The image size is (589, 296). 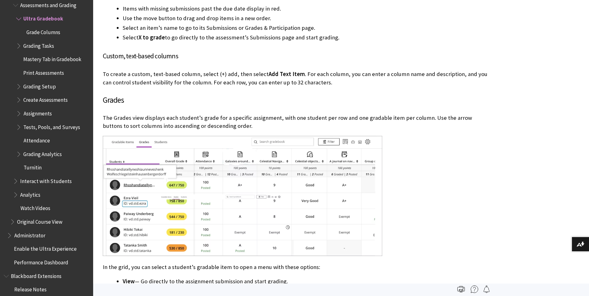 I want to click on li: Select an item’s name to go to its Submissions or Grades & Participation page., so click(x=305, y=28).